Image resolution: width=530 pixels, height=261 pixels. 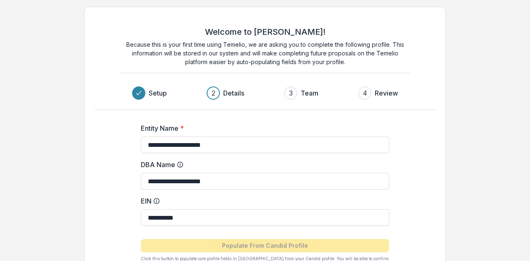 I want to click on div: Progress, so click(x=265, y=93).